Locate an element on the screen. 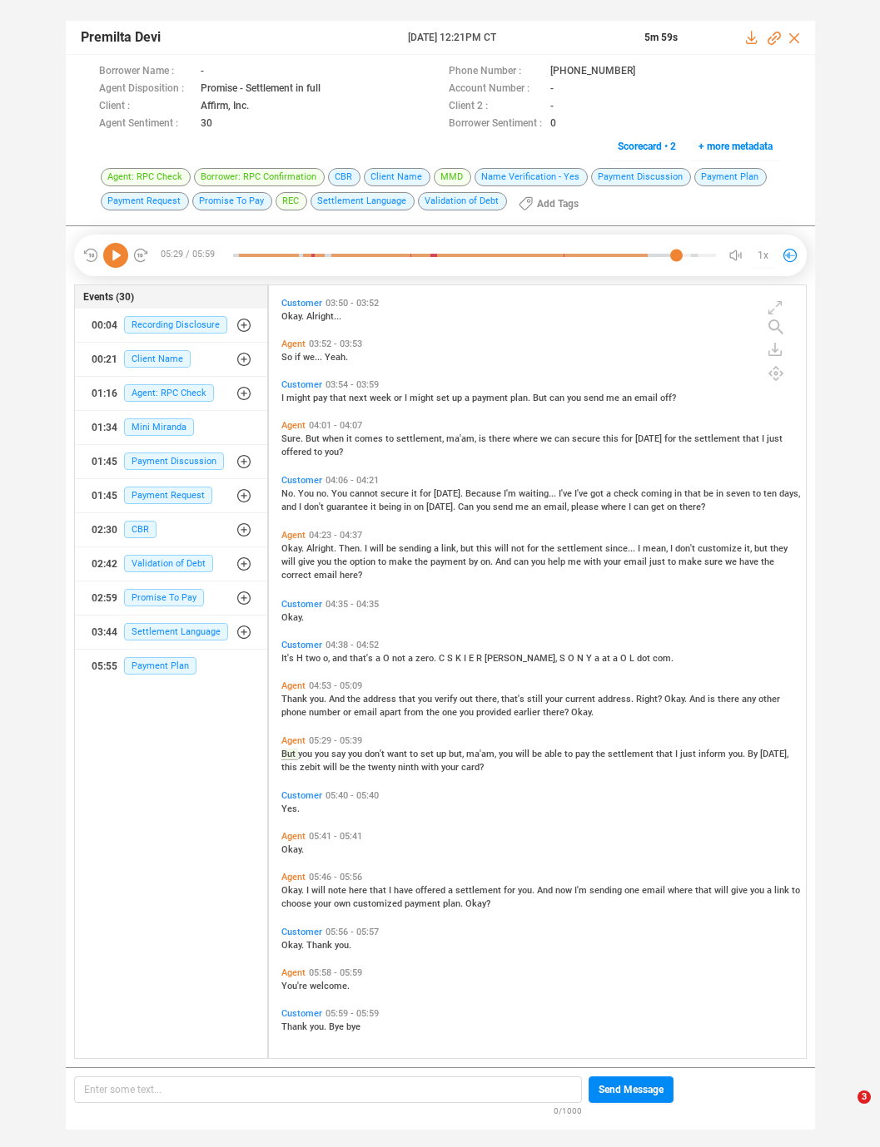 The image size is (880, 1147). div: 00:21 is located at coordinates (104, 359).